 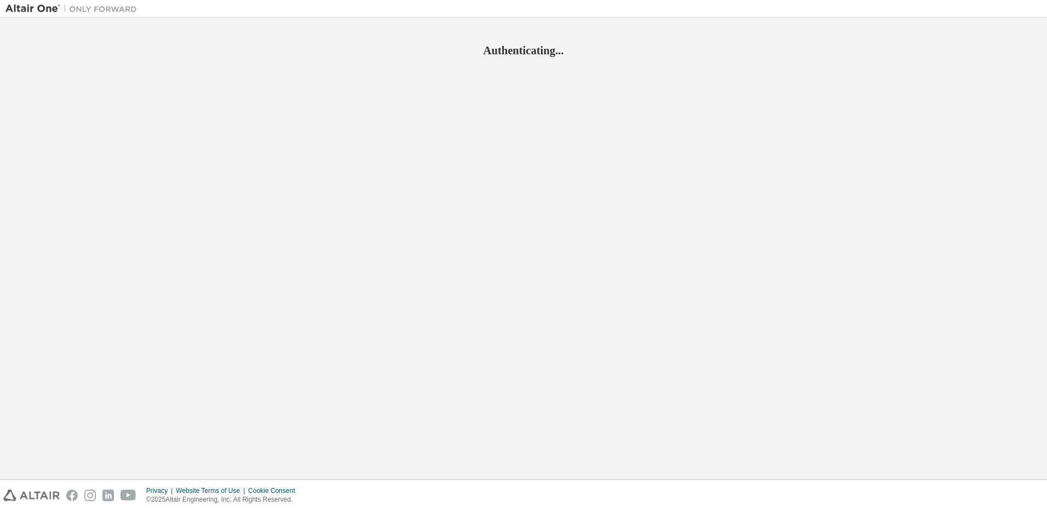 I want to click on img: Altair One, so click(x=74, y=9).